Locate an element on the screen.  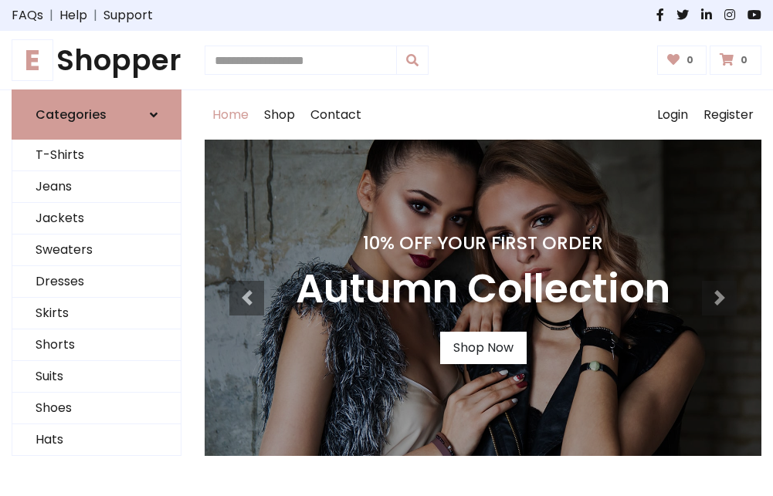
a: Sweaters is located at coordinates (96, 250).